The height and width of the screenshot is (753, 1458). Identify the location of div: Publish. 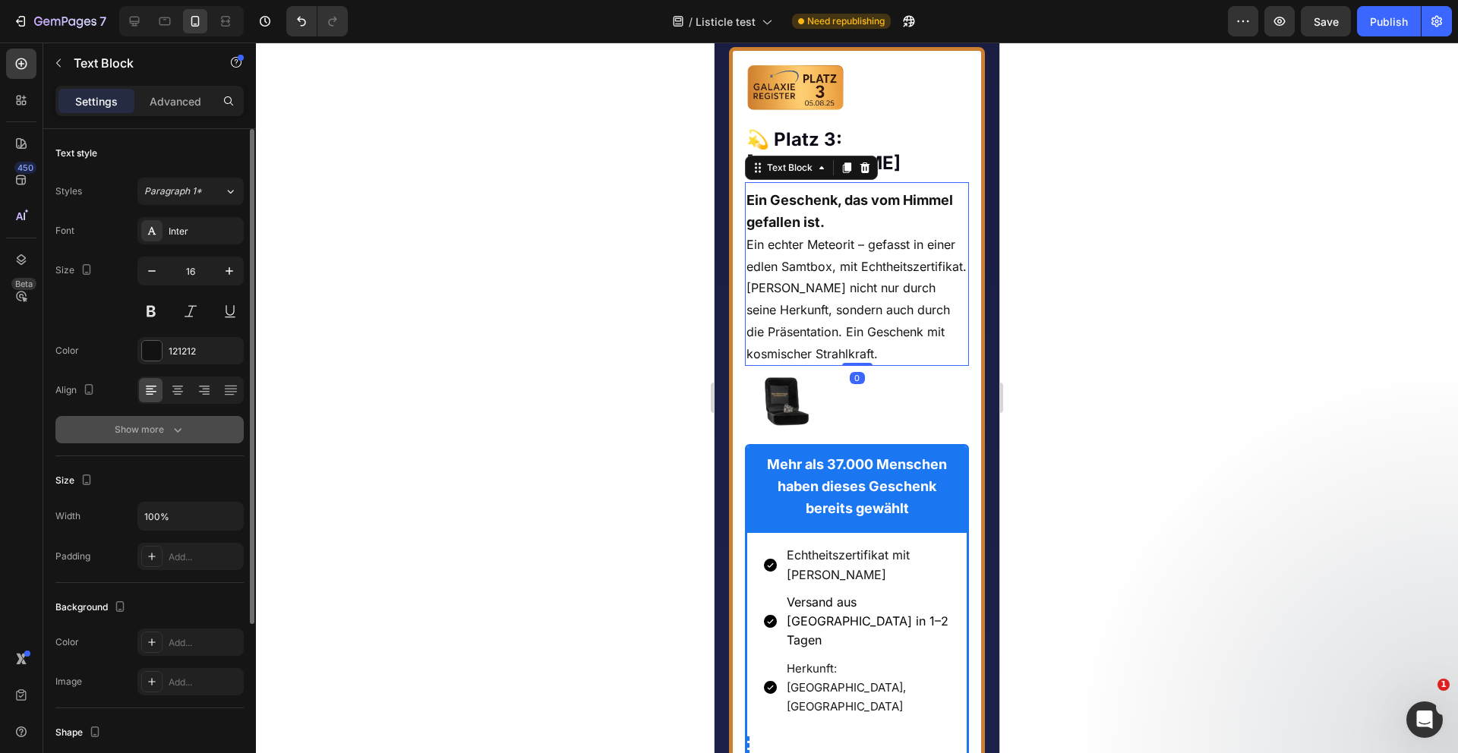
(1389, 21).